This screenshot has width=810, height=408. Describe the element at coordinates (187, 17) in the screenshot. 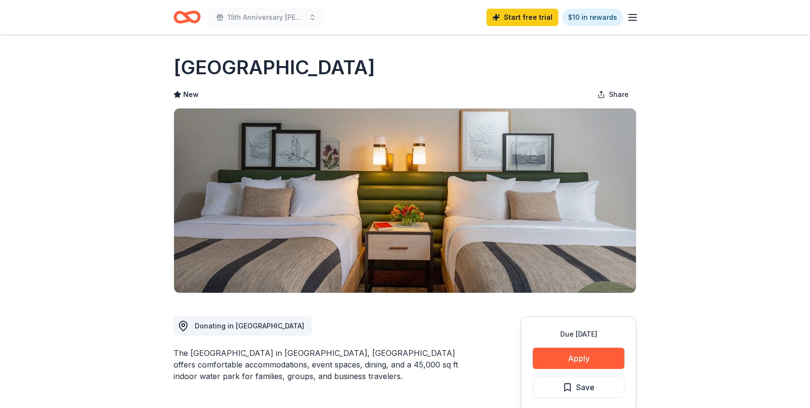

I see `a: Home` at that location.